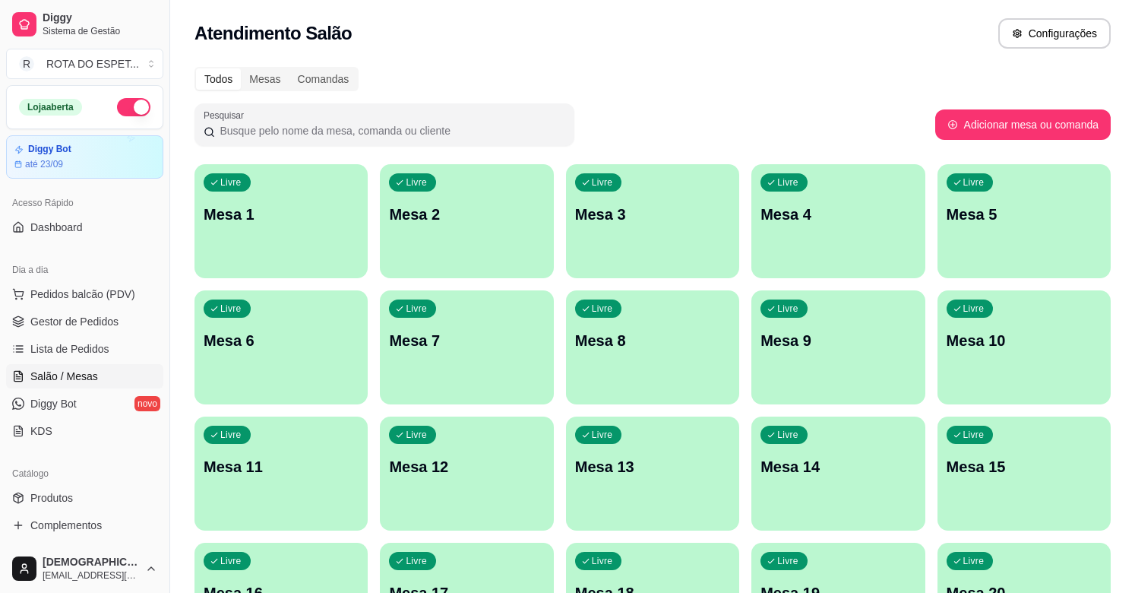 The width and height of the screenshot is (1135, 593). I want to click on button: LivreMesa 1, so click(281, 221).